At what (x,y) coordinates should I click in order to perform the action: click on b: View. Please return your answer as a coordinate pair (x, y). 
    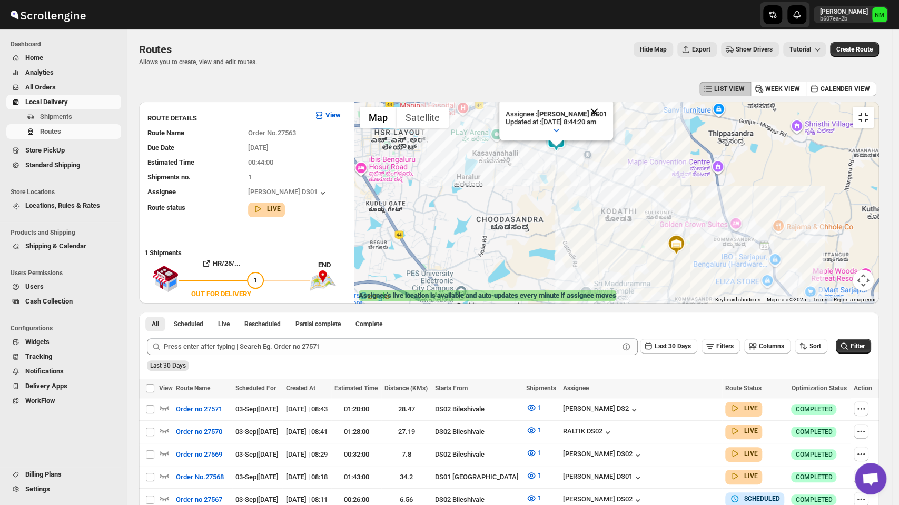
    Looking at the image, I should click on (333, 115).